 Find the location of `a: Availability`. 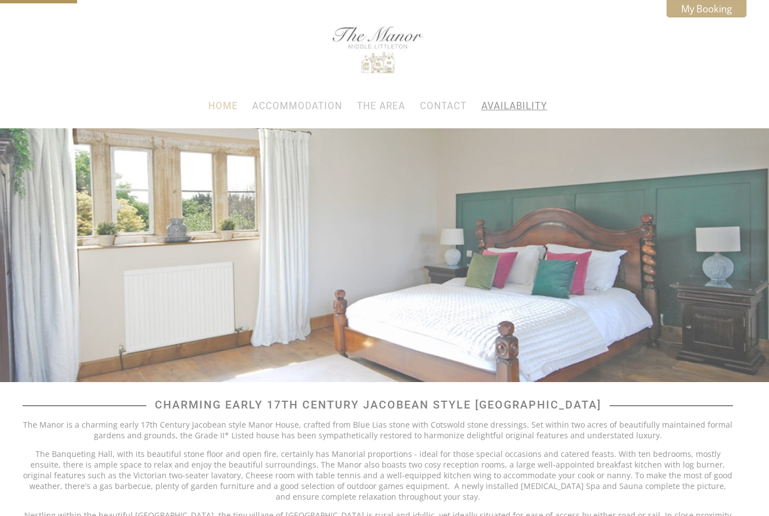

a: Availability is located at coordinates (514, 106).